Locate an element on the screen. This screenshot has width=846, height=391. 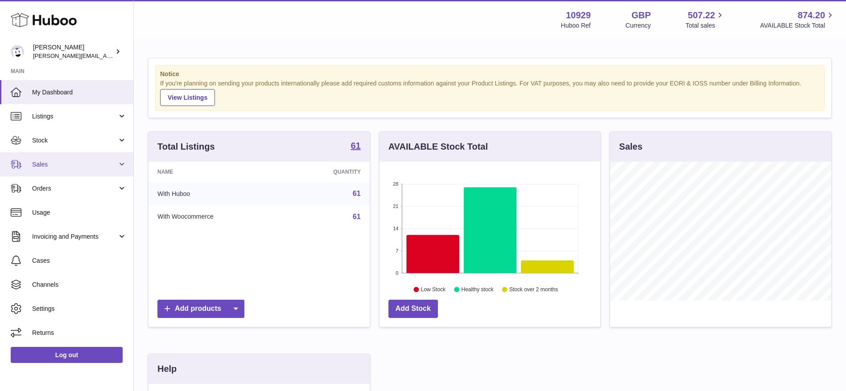
span: Usage is located at coordinates (79, 213).